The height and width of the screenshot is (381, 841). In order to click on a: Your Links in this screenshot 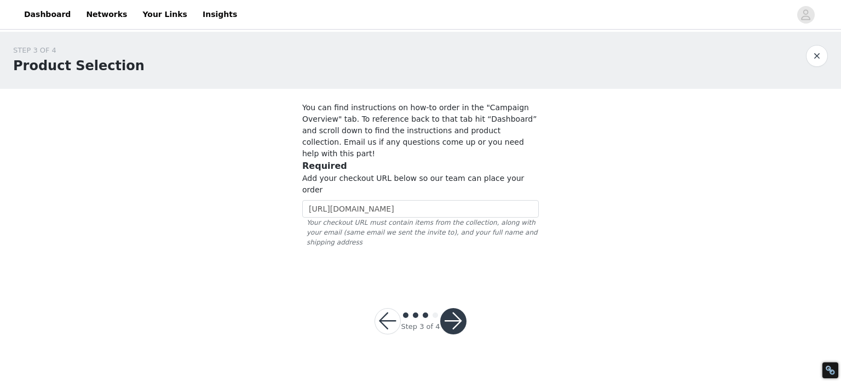, I will do `click(165, 14)`.